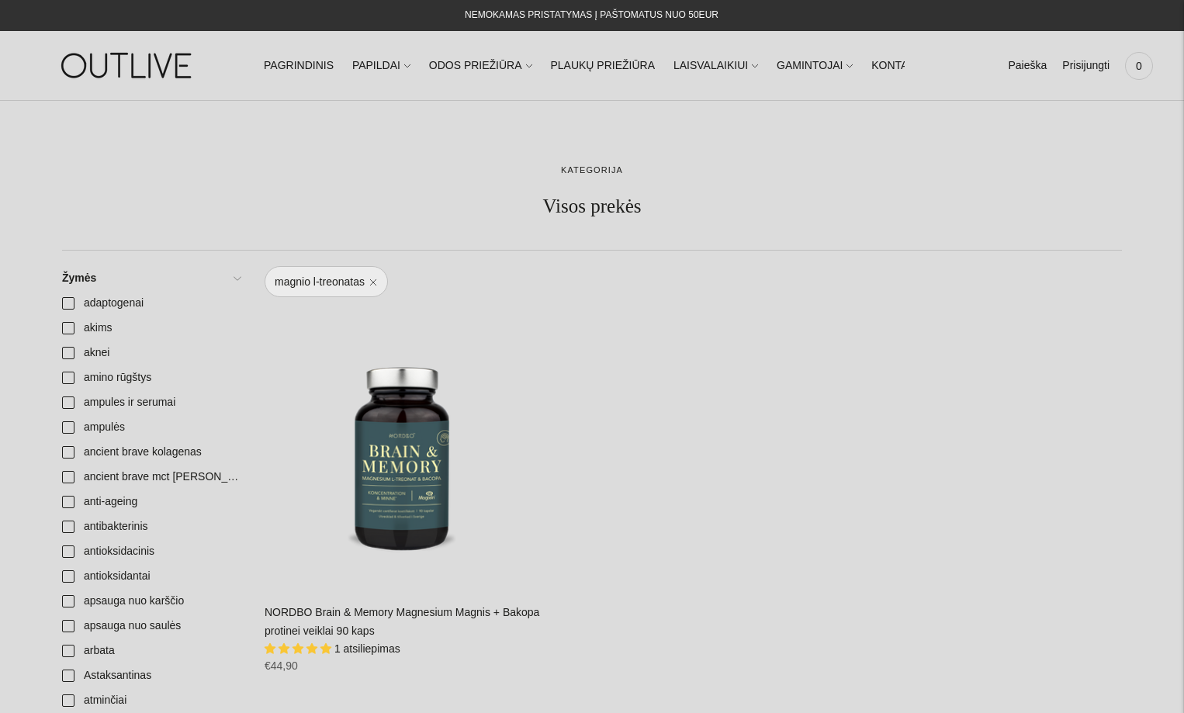 Image resolution: width=1184 pixels, height=713 pixels. I want to click on a: LAISVALAIKIUI, so click(715, 66).